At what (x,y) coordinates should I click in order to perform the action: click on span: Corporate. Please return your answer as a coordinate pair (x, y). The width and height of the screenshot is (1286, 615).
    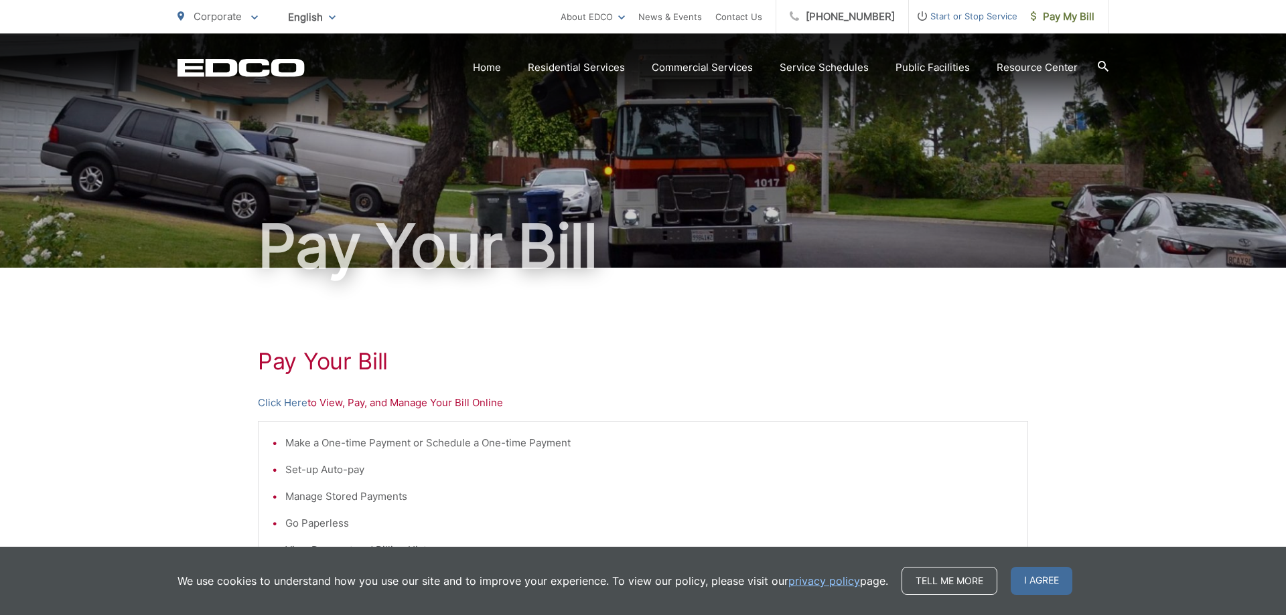
    Looking at the image, I should click on (218, 16).